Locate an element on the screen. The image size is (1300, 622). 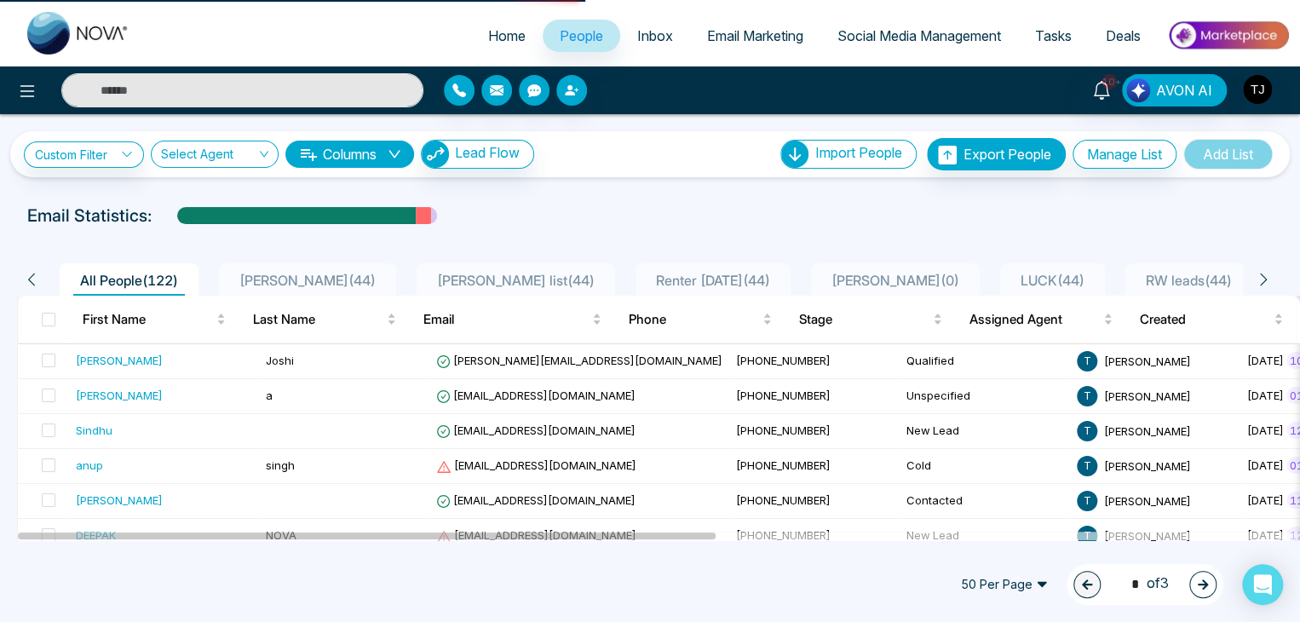
span: Social Media Management is located at coordinates (919, 36).